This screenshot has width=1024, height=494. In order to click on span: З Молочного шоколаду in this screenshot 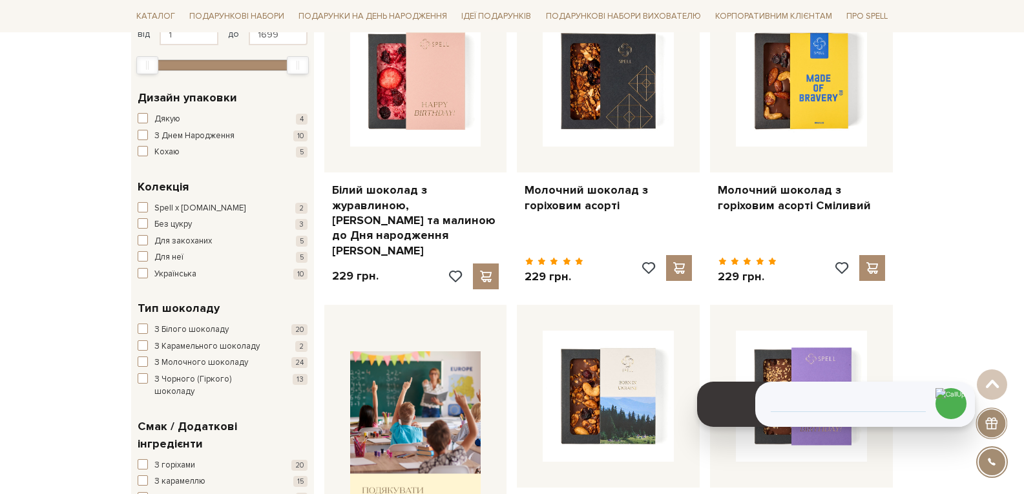, I will do `click(201, 363)`.